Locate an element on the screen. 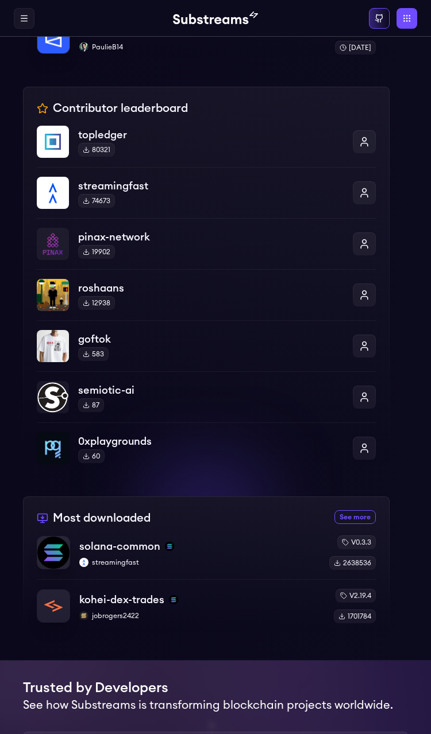  div: 583 is located at coordinates (93, 354).